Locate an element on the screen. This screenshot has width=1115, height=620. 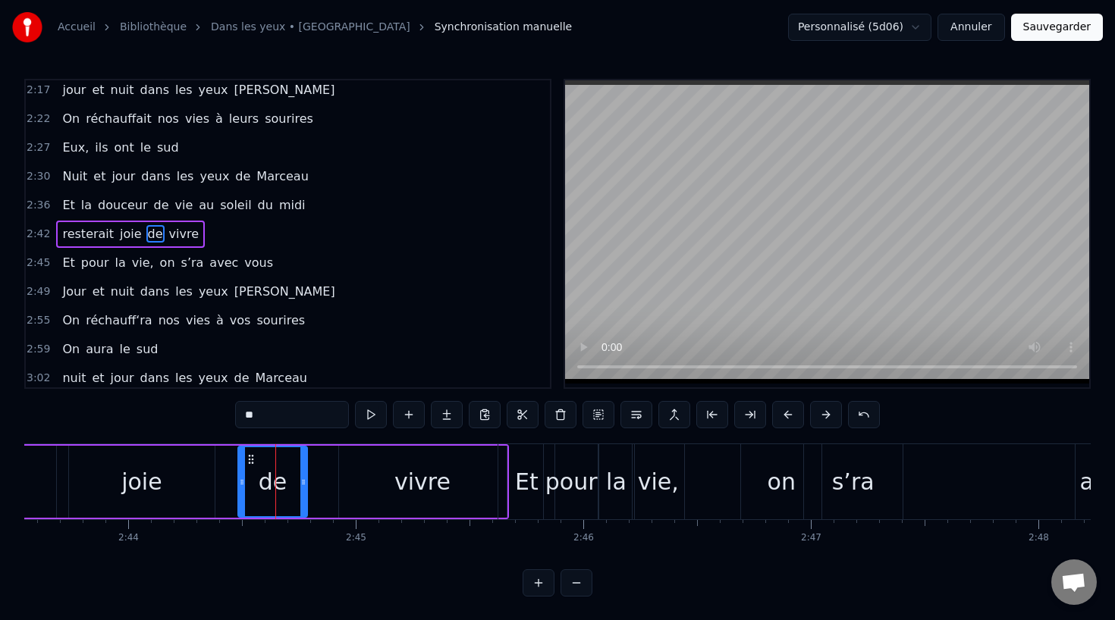
div: 2:45 is located at coordinates (356, 538).